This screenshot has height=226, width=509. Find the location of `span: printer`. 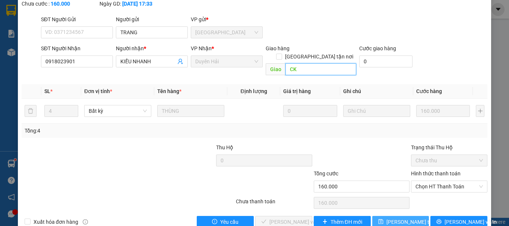

span: printer is located at coordinates (439, 222).